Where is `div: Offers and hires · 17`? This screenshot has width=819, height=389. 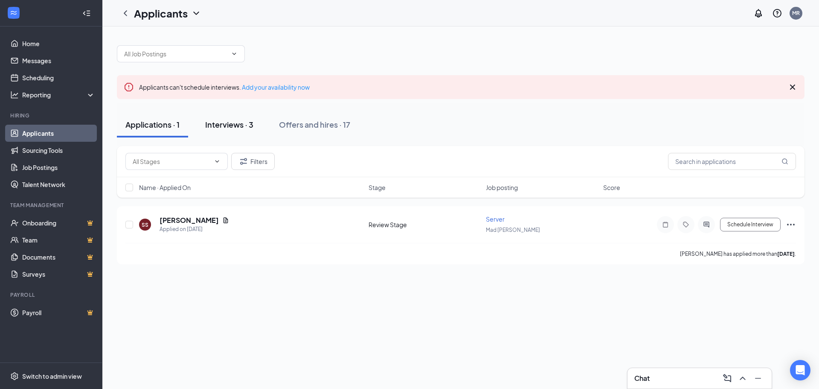 div: Offers and hires · 17 is located at coordinates (314, 124).